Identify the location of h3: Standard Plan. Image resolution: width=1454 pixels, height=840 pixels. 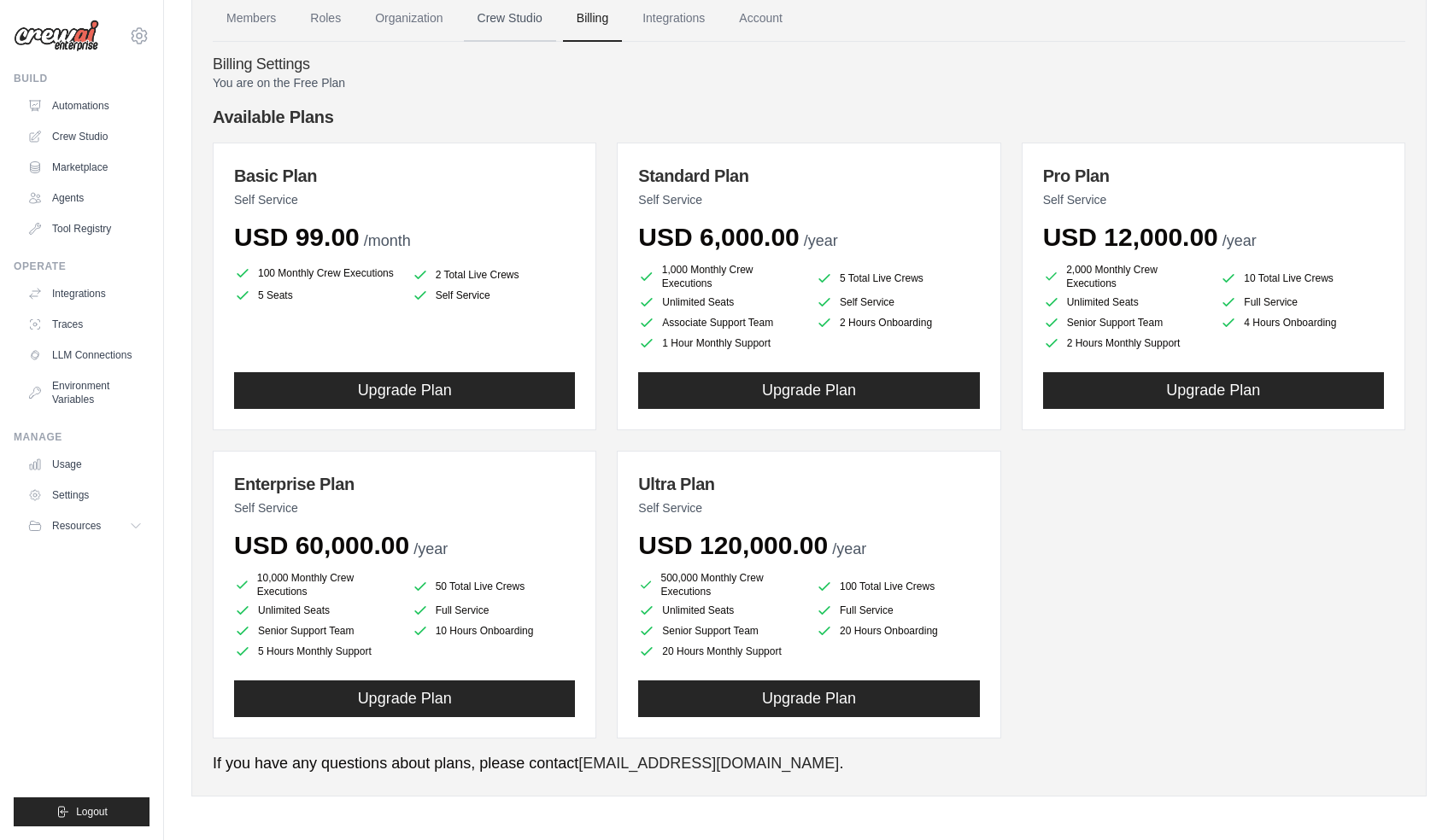
(808, 176).